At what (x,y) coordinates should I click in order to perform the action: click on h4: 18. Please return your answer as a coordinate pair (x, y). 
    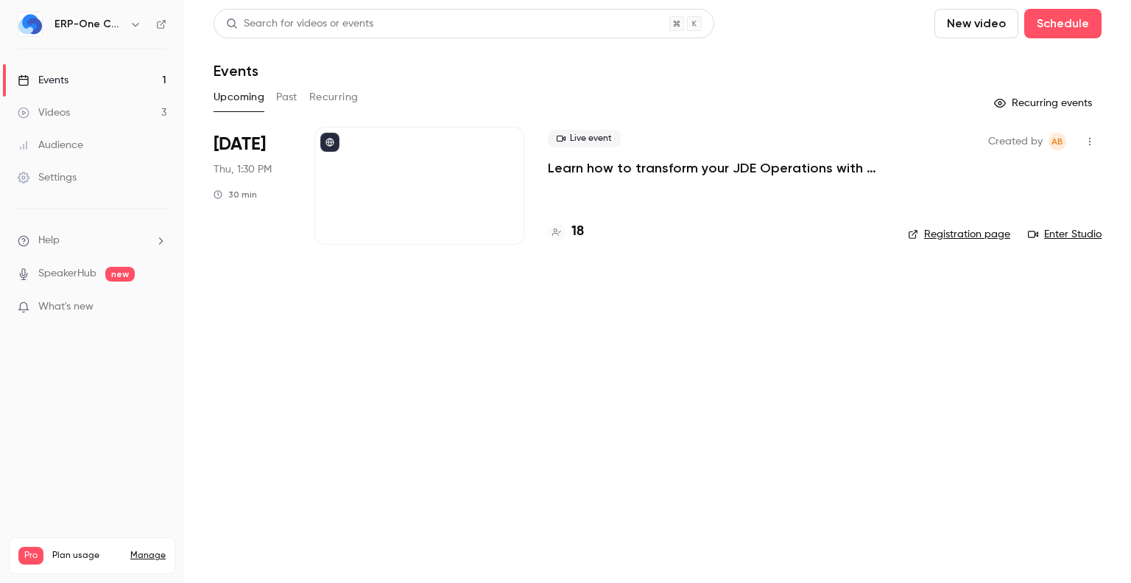
    Looking at the image, I should click on (577, 231).